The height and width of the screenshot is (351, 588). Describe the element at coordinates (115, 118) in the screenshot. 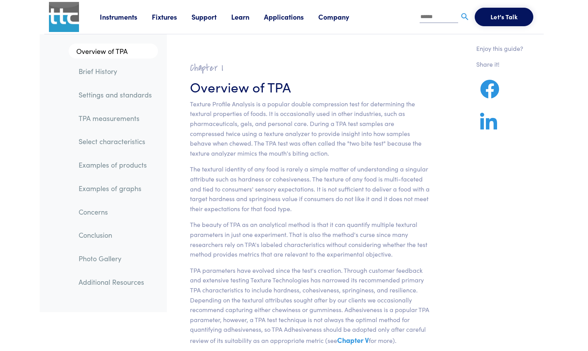

I see `a: TPA measurements` at that location.